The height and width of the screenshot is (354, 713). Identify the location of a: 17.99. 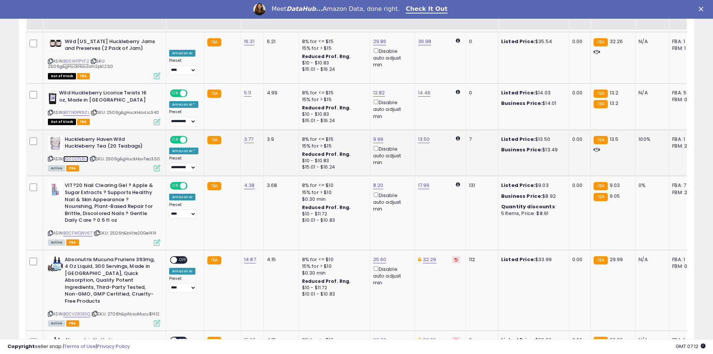
(424, 185).